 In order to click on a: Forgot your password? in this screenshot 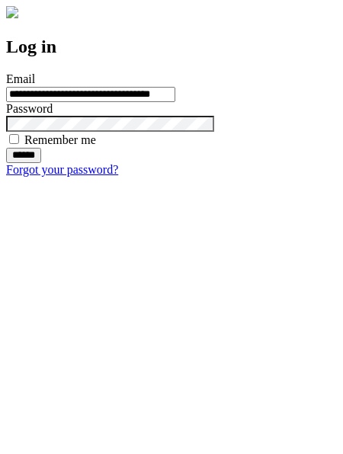, I will do `click(62, 169)`.